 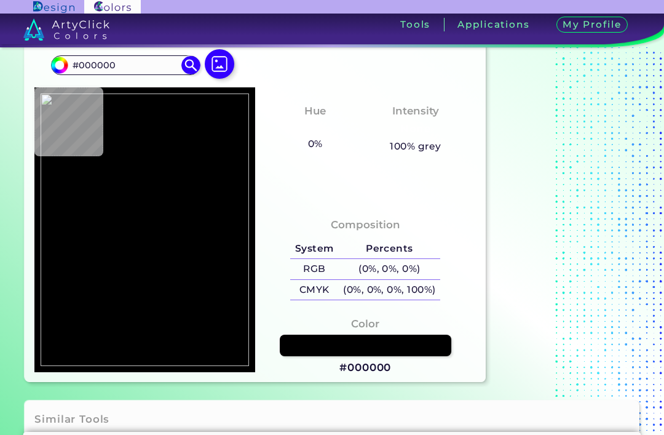 I want to click on h5: CMYK, so click(x=314, y=290).